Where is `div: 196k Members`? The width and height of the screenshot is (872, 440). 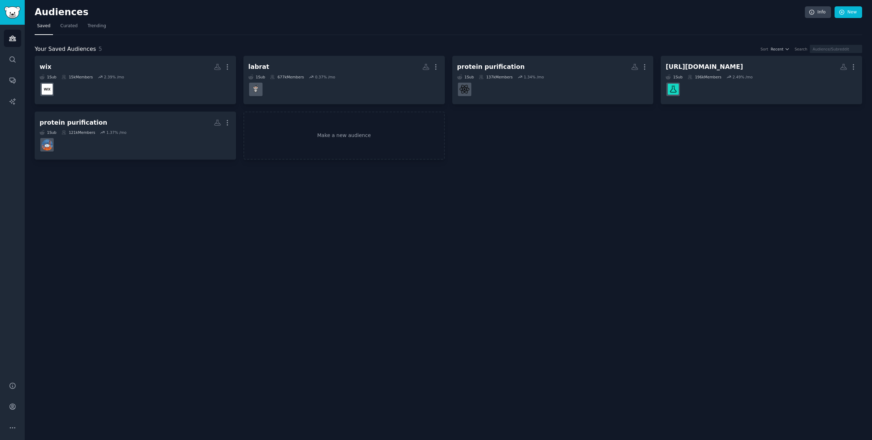
div: 196k Members is located at coordinates (704, 77).